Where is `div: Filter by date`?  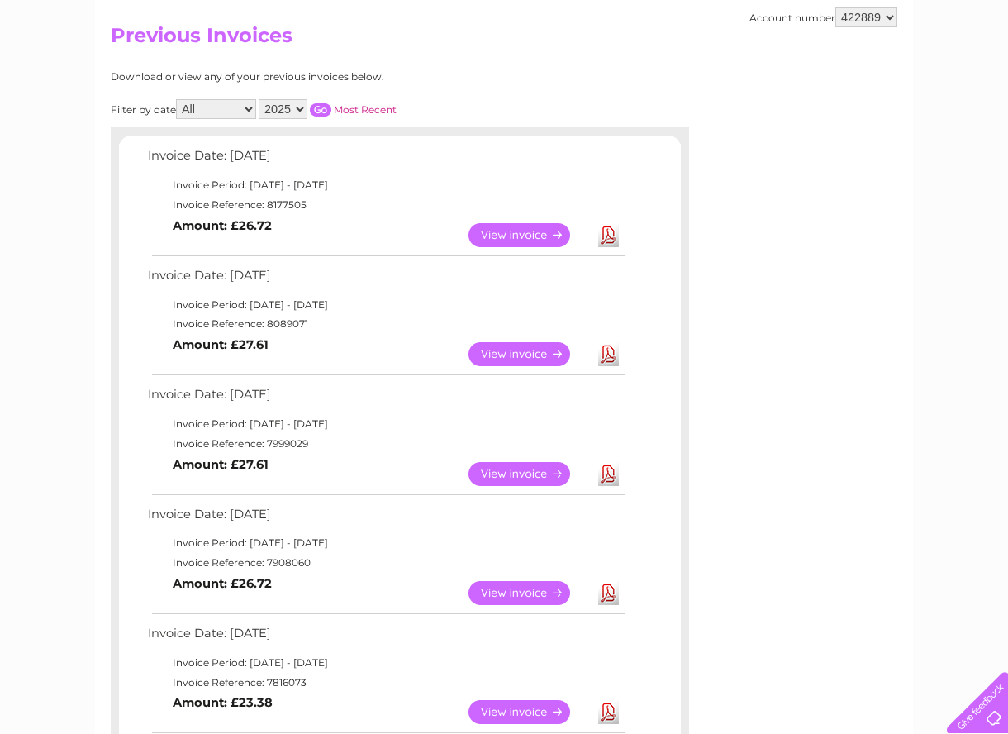
div: Filter by date is located at coordinates (327, 109).